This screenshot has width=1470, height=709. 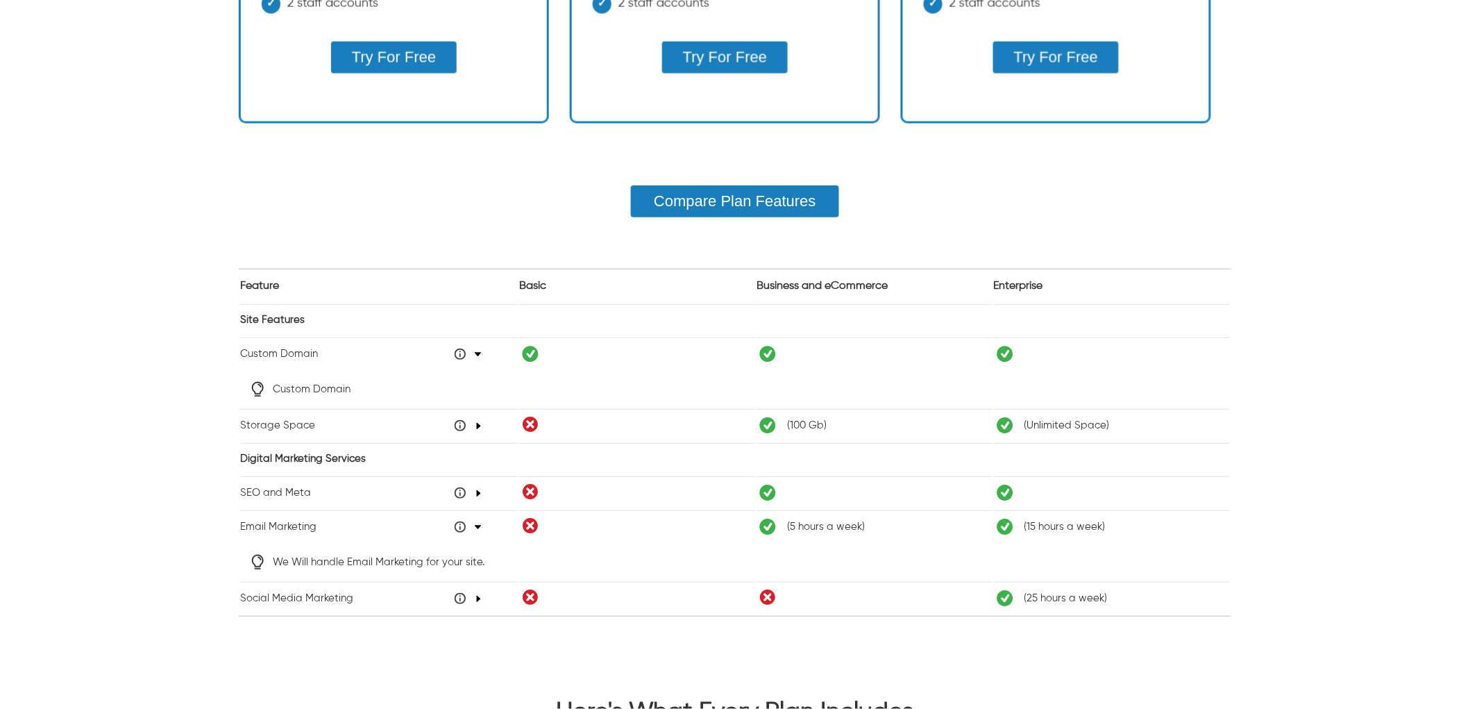 I want to click on span: ( 15 hours a week ), so click(x=1065, y=527).